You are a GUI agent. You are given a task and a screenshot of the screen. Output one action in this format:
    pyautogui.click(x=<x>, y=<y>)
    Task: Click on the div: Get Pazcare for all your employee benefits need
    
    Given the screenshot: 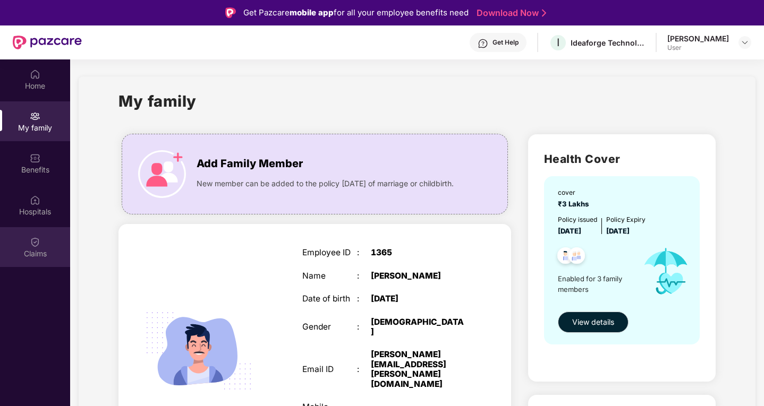 What is the action you would take?
    pyautogui.click(x=356, y=13)
    